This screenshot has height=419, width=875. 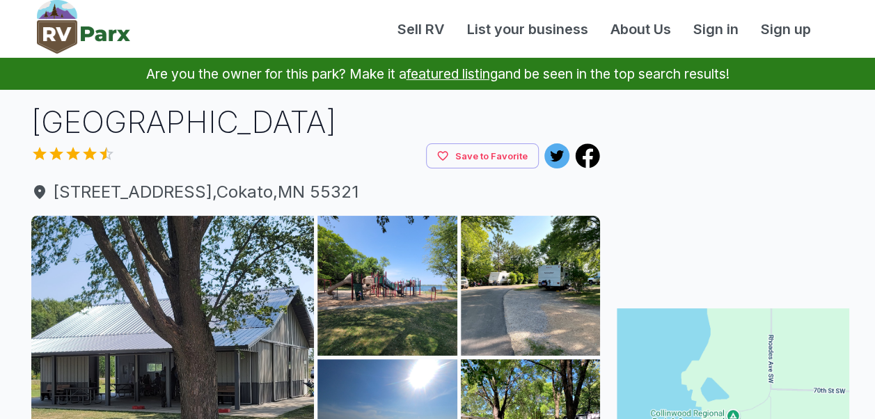 I want to click on a: Sell RV, so click(x=421, y=29).